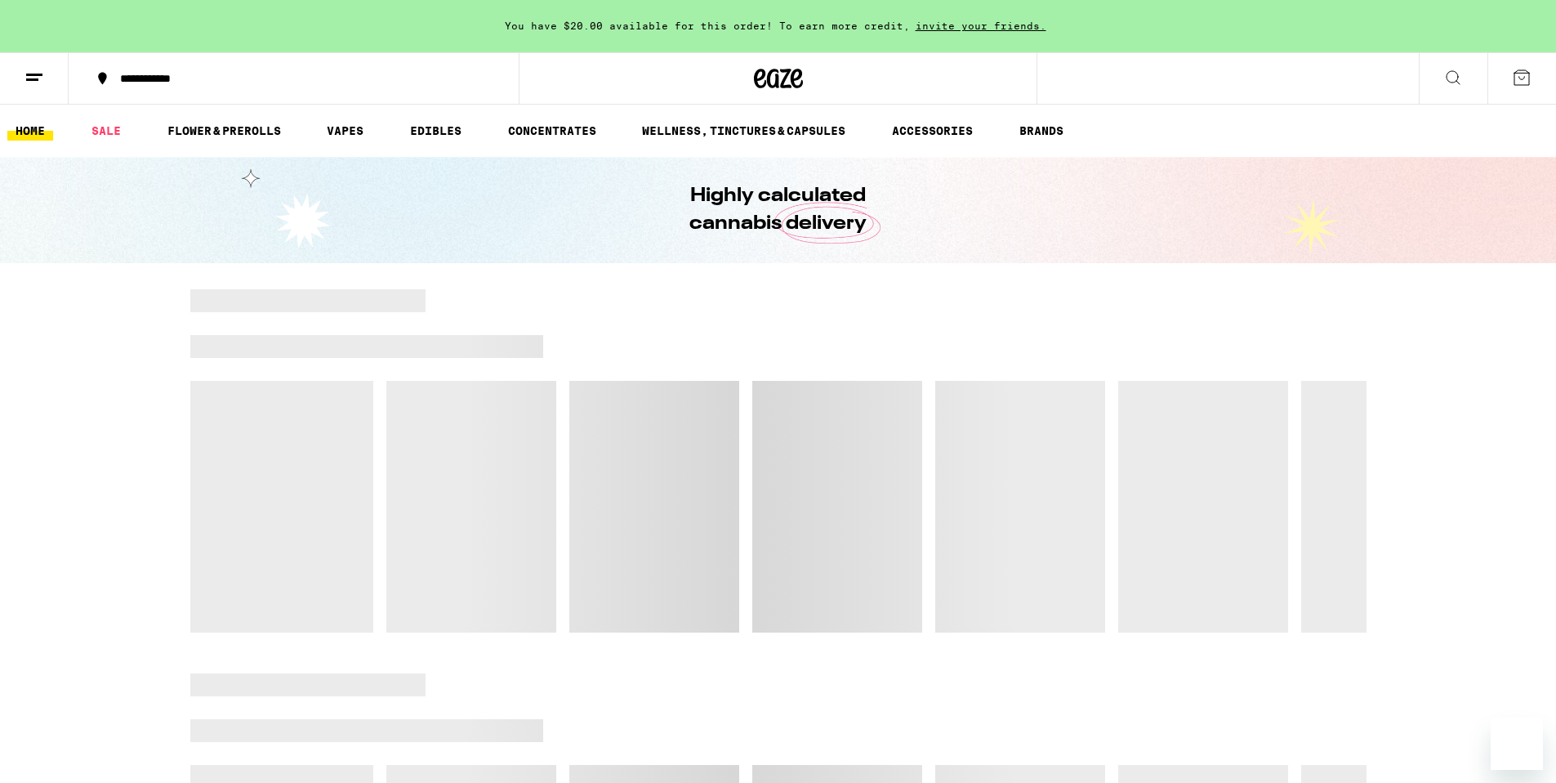 This screenshot has width=1556, height=783. I want to click on span: invite your friends., so click(981, 25).